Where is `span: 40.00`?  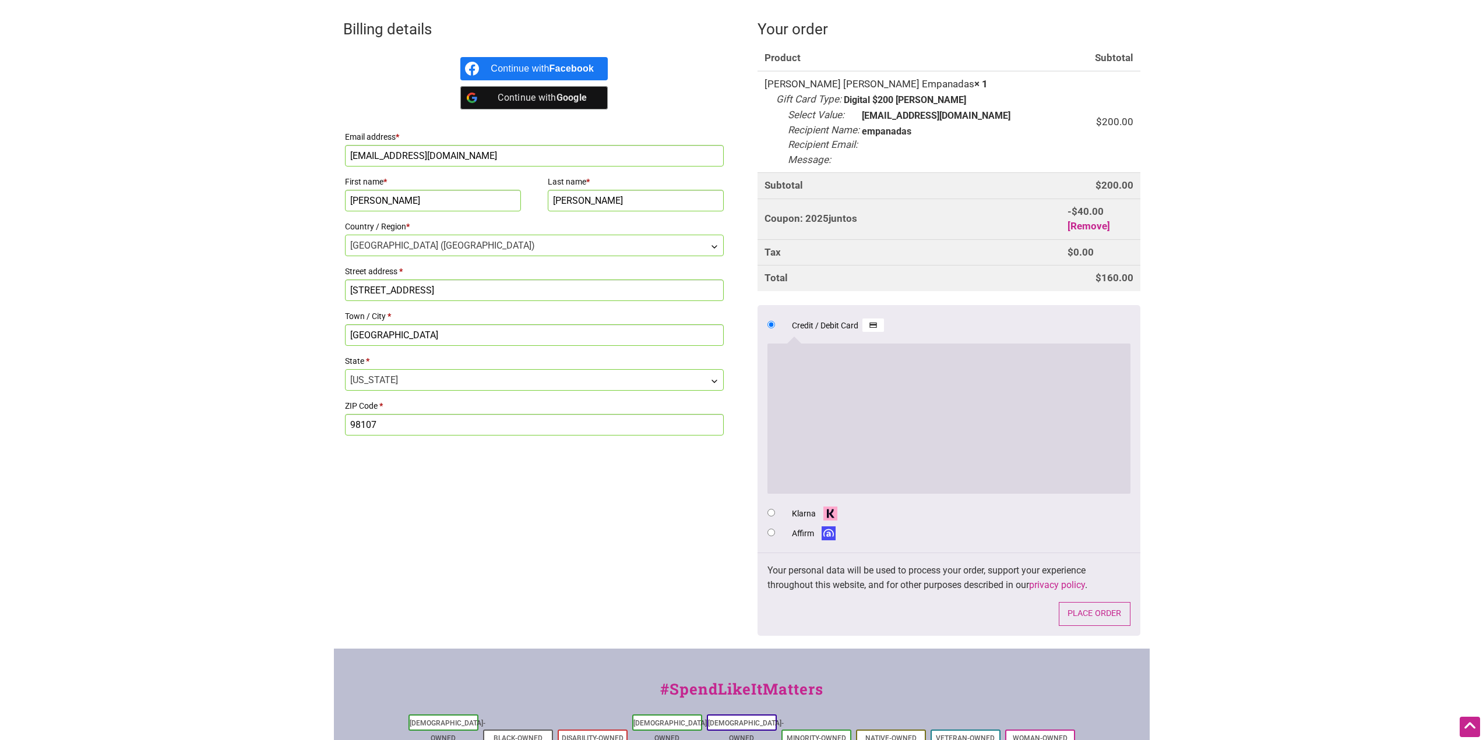
span: 40.00 is located at coordinates (1087, 211).